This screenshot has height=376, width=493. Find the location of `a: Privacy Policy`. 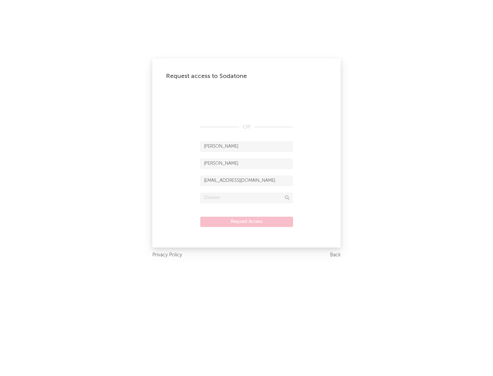

a: Privacy Policy is located at coordinates (167, 255).